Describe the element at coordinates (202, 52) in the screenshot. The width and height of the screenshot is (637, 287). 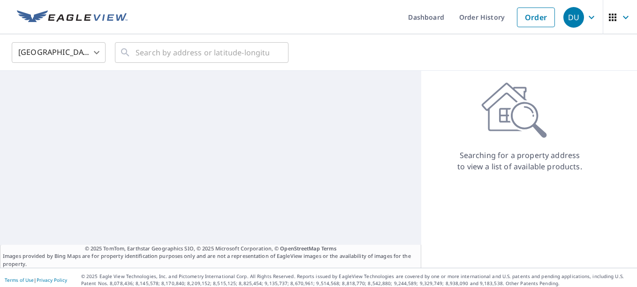
I see `input: Search by address or latitude-longitude` at that location.